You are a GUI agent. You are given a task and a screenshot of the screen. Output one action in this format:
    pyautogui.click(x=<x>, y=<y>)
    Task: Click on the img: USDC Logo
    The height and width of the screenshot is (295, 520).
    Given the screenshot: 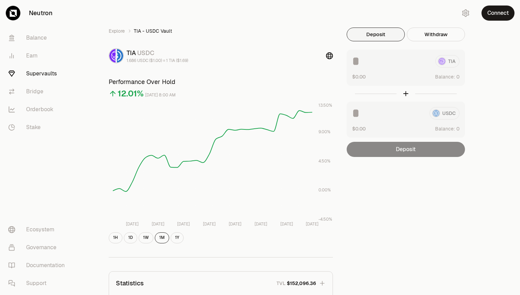 What is the action you would take?
    pyautogui.click(x=120, y=56)
    